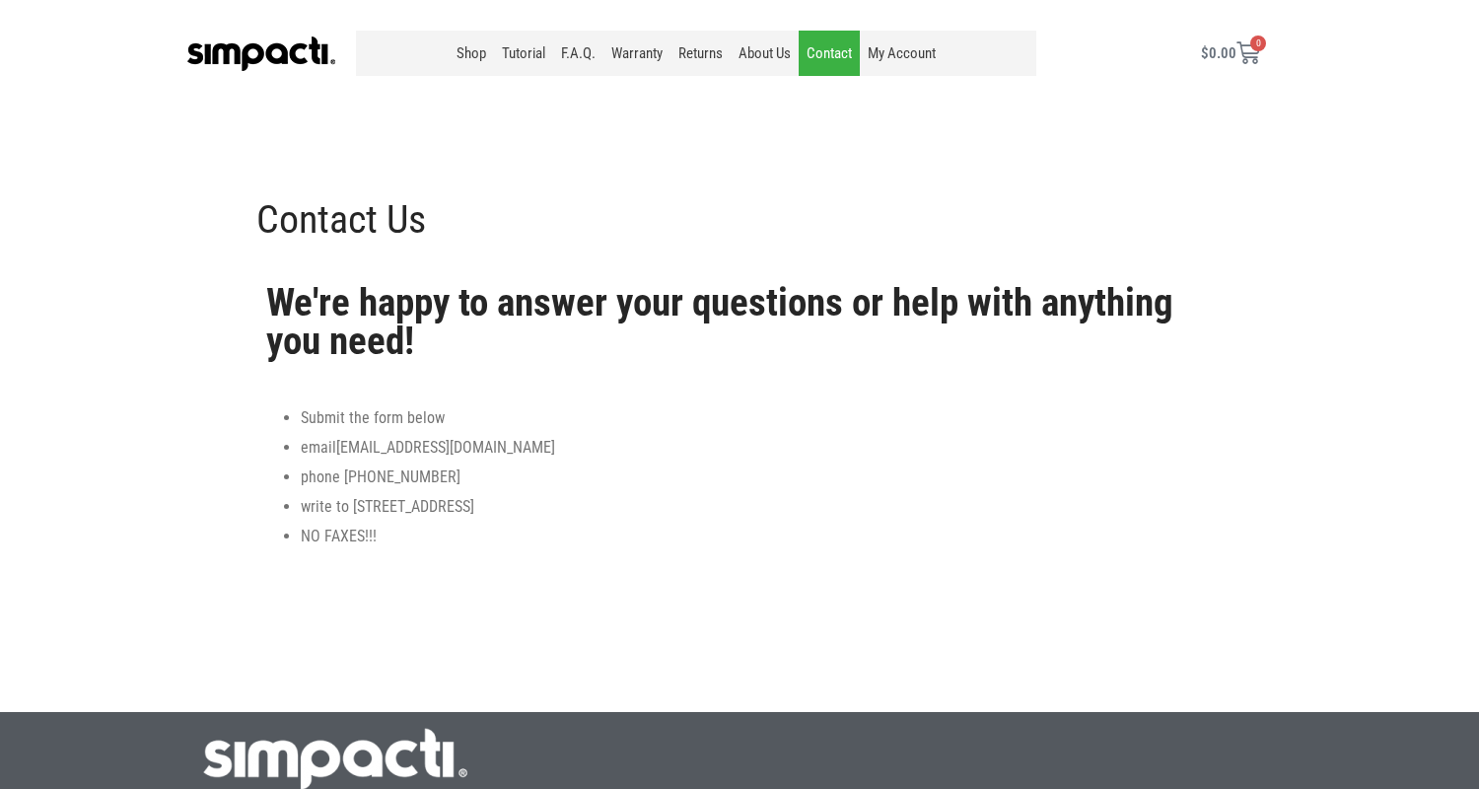  What do you see at coordinates (740, 220) in the screenshot?
I see `h1: Contact Us` at bounding box center [740, 220].